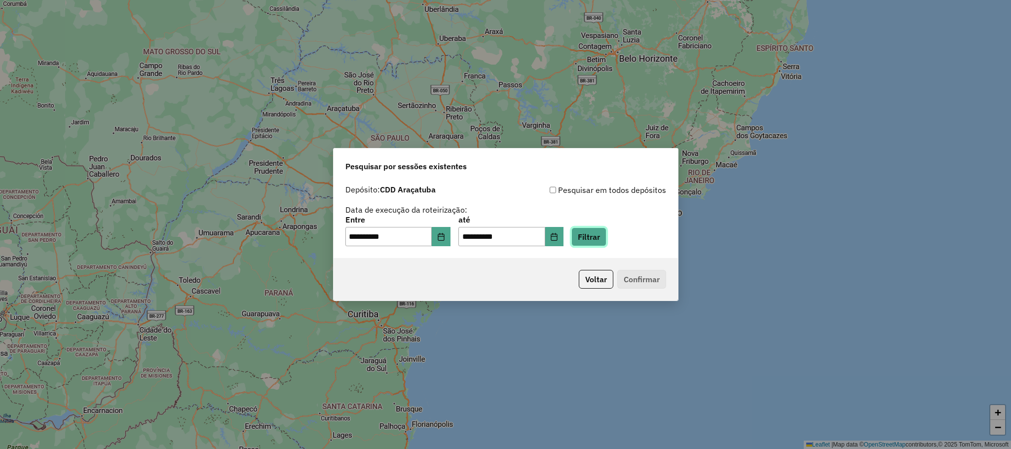  Describe the element at coordinates (511, 220) in the screenshot. I see `label: até` at that location.